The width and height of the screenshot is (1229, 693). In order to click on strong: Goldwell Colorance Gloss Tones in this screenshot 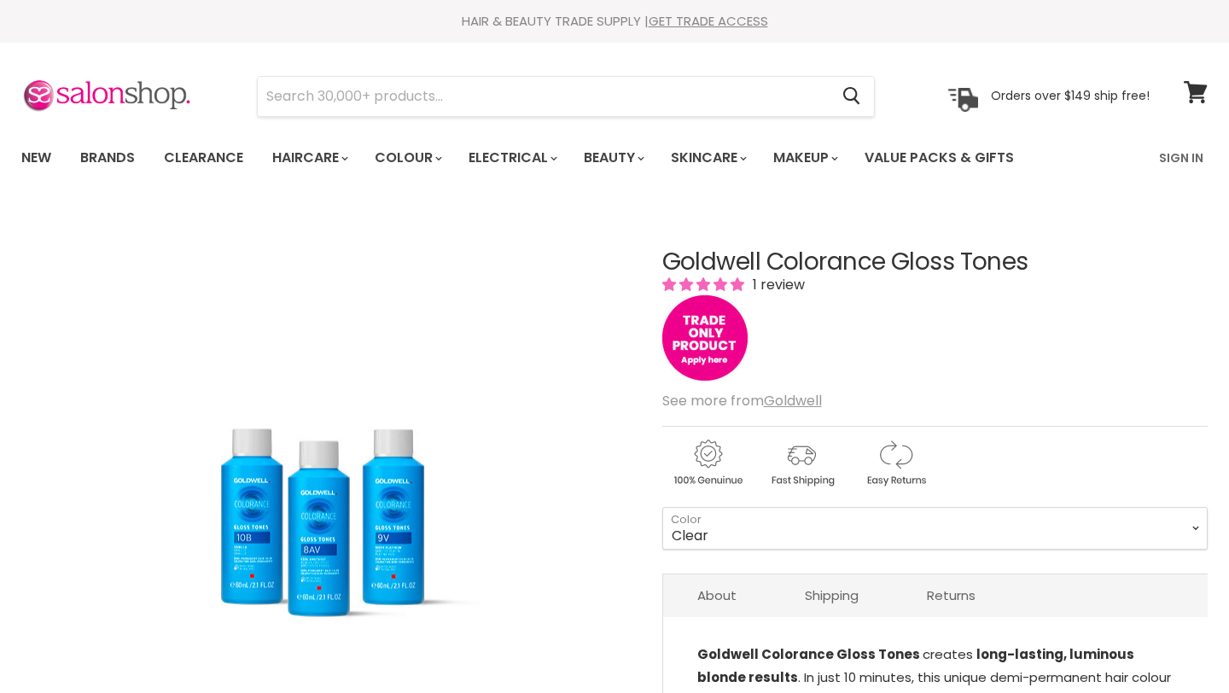, I will do `click(810, 654)`.